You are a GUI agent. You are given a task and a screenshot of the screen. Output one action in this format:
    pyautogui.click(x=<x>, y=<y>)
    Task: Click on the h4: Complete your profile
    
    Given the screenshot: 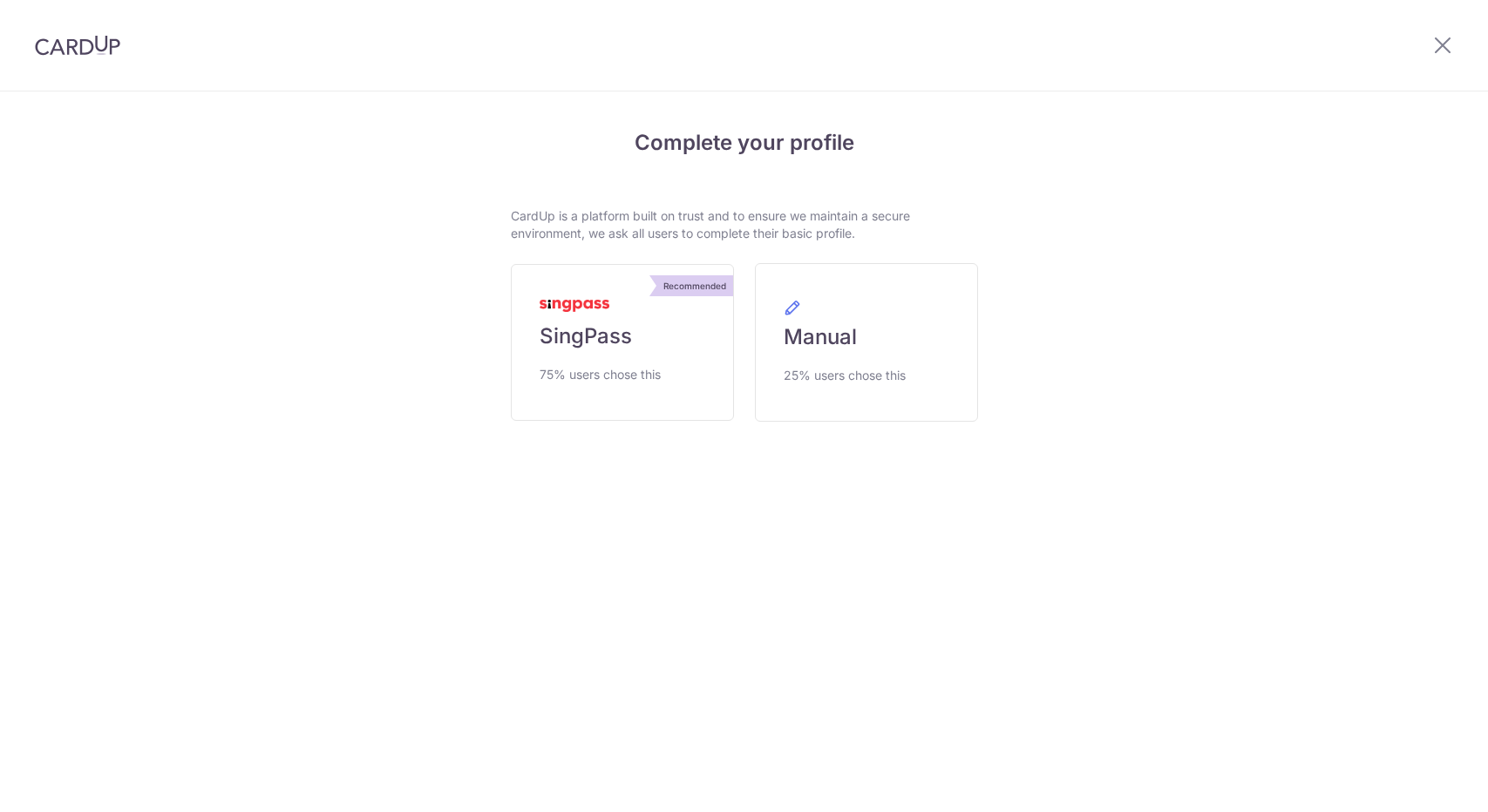 What is the action you would take?
    pyautogui.click(x=744, y=143)
    